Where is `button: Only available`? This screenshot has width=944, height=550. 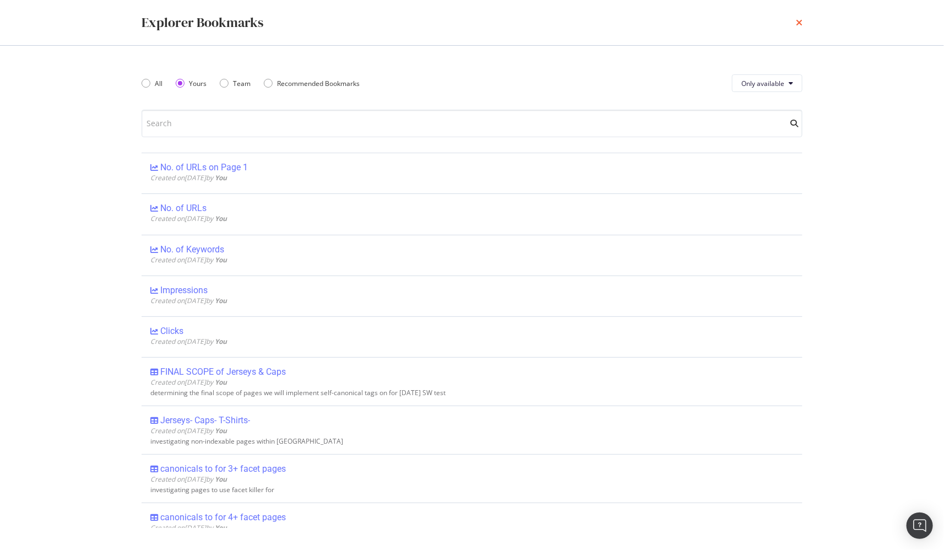 button: Only available is located at coordinates (767, 83).